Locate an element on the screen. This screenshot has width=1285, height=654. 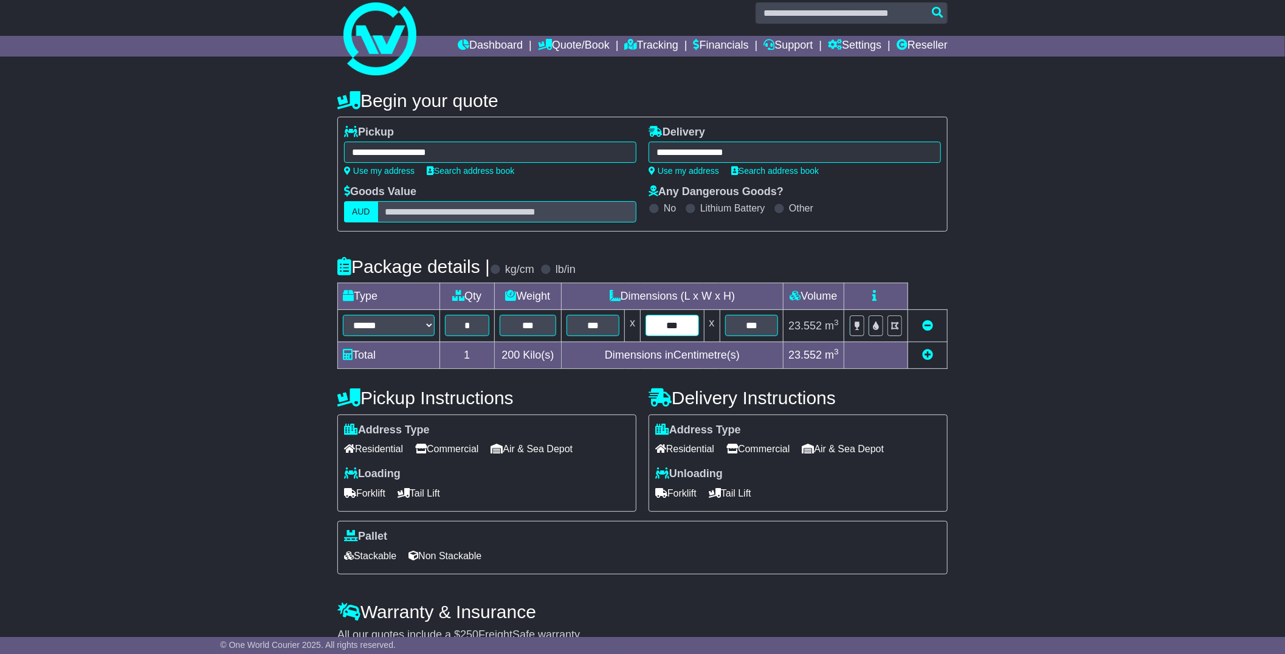
label: kg/cm is located at coordinates (520, 270).